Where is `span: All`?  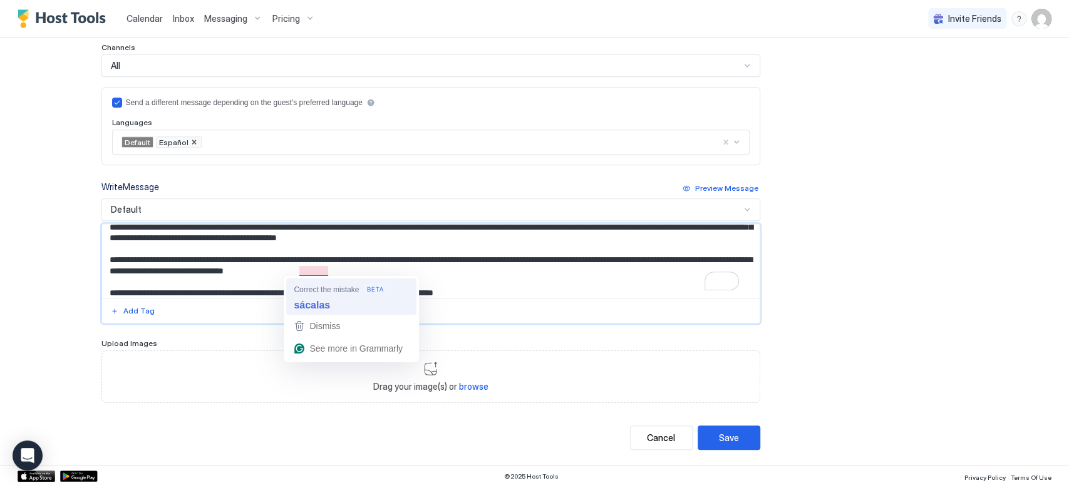 span: All is located at coordinates (115, 66).